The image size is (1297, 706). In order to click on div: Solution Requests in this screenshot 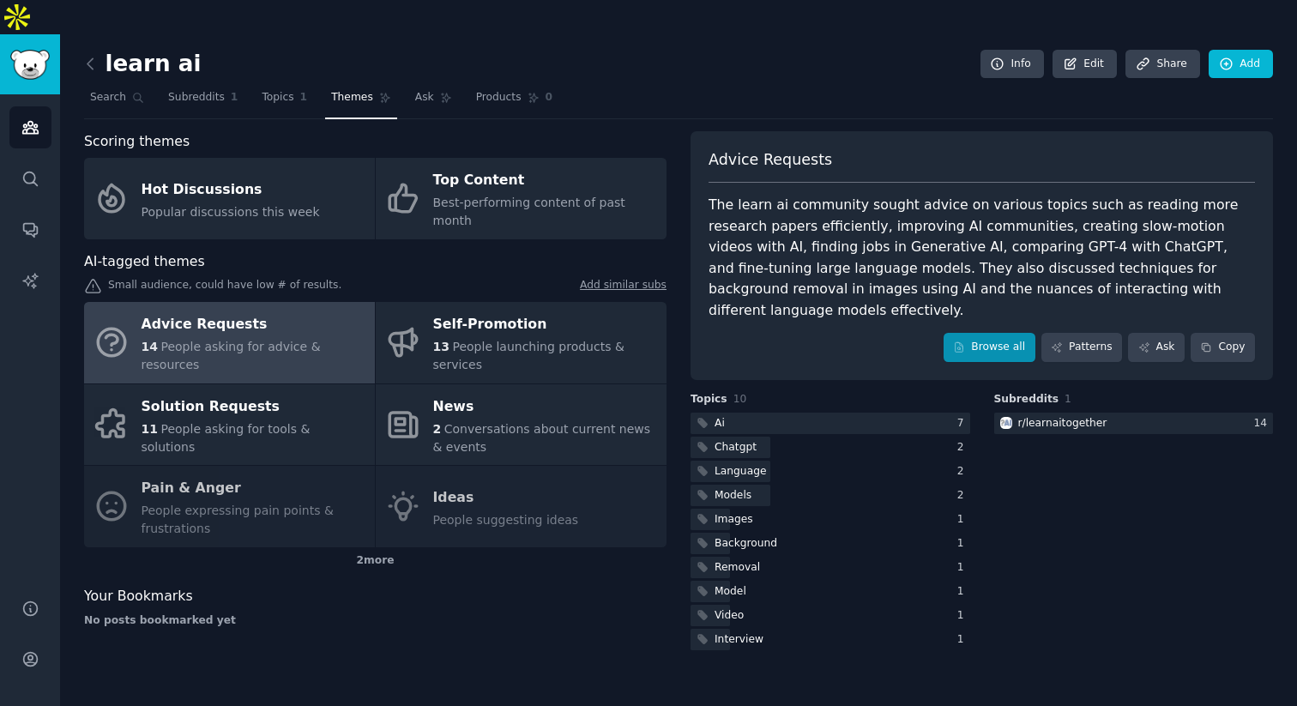, I will do `click(254, 407)`.